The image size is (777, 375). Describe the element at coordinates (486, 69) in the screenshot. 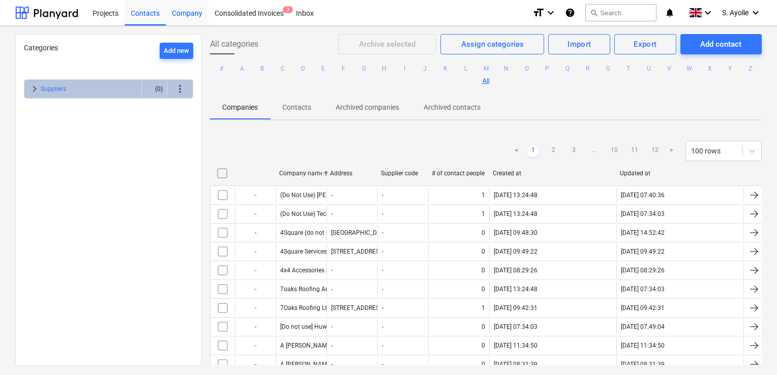

I see `button: M` at that location.